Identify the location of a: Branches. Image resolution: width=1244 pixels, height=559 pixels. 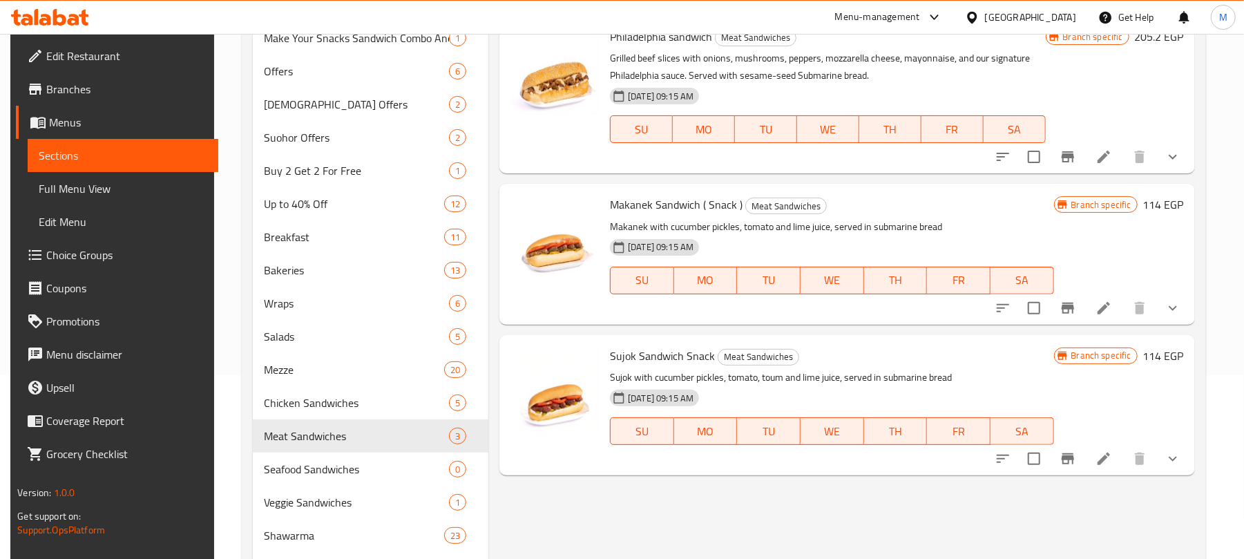
(117, 89).